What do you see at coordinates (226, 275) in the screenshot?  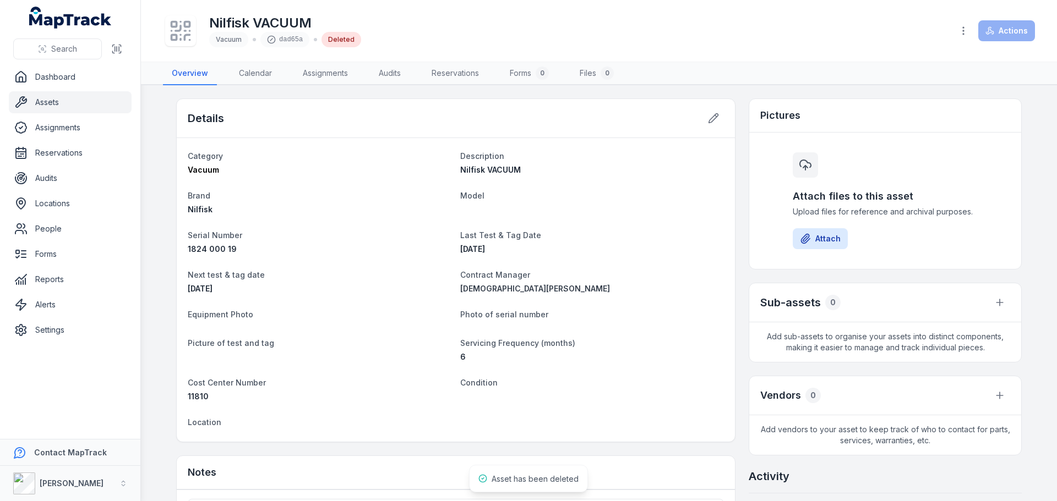 I see `span: Next test & tag date` at bounding box center [226, 275].